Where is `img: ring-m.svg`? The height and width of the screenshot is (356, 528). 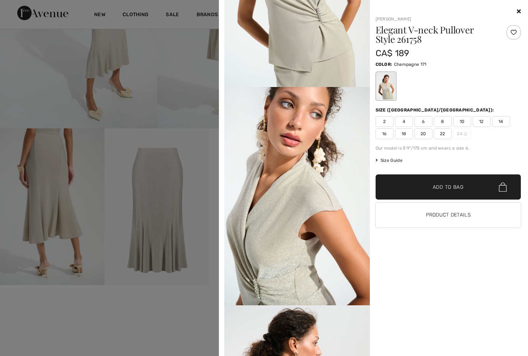 img: ring-m.svg is located at coordinates (466, 134).